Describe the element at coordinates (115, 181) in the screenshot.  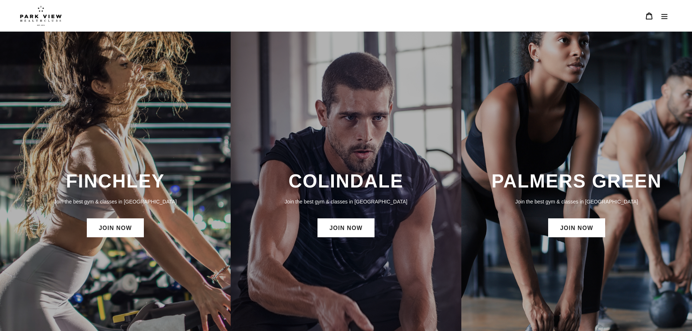
I see `h3: FINCHLEY` at that location.